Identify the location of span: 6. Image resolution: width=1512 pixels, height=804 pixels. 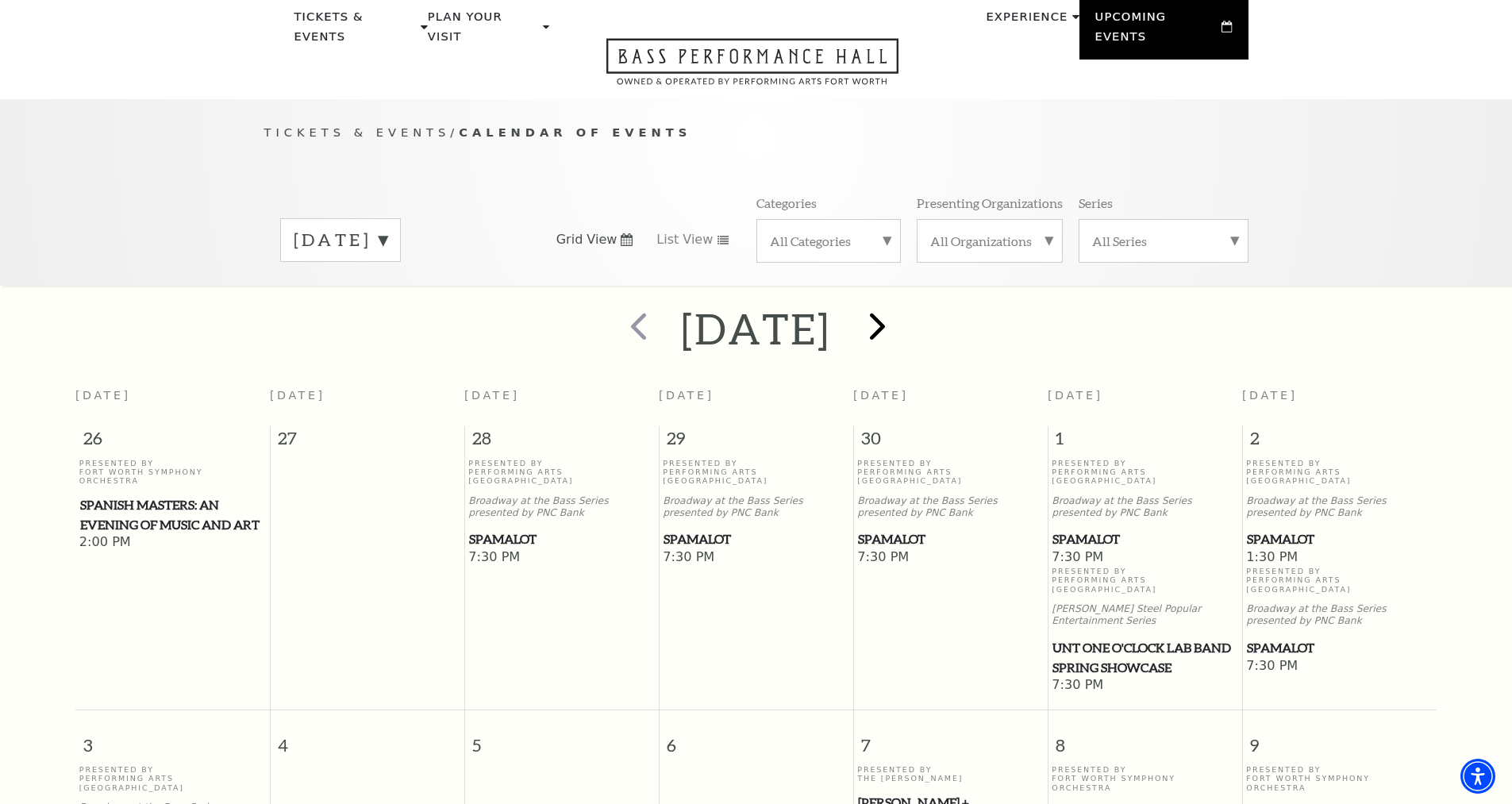
(756, 738).